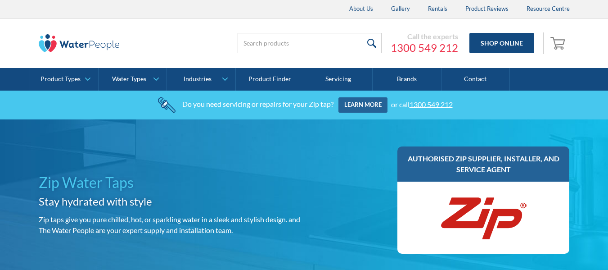 The height and width of the screenshot is (270, 608). What do you see at coordinates (559, 43) in the screenshot?
I see `a: Open empty cart` at bounding box center [559, 43].